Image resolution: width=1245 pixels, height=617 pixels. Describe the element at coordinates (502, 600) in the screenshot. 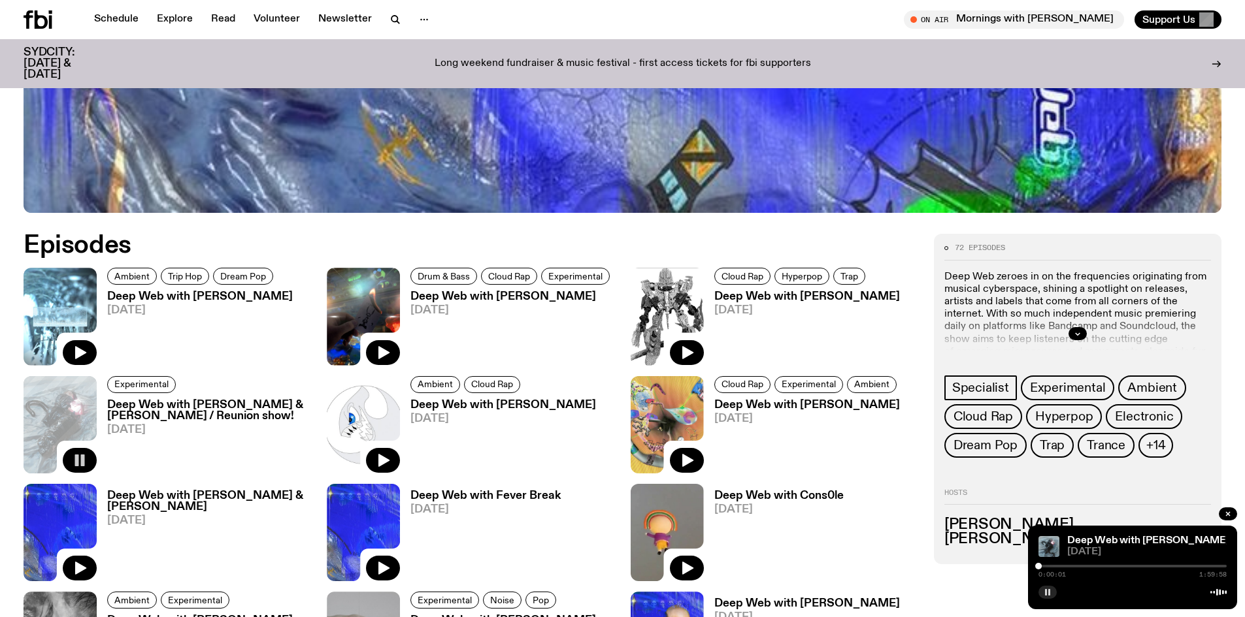

I see `a: Noise` at that location.